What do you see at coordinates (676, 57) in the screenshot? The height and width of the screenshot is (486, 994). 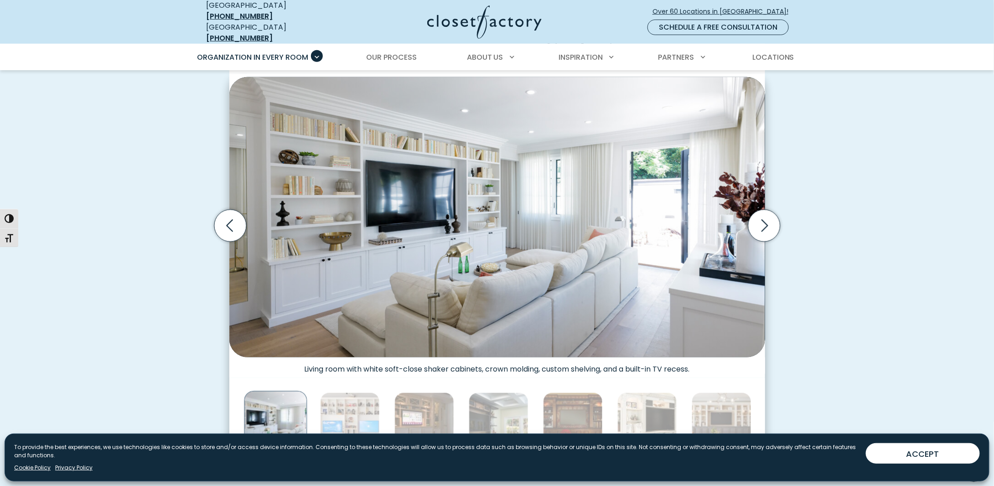 I see `span: Partners` at bounding box center [676, 57].